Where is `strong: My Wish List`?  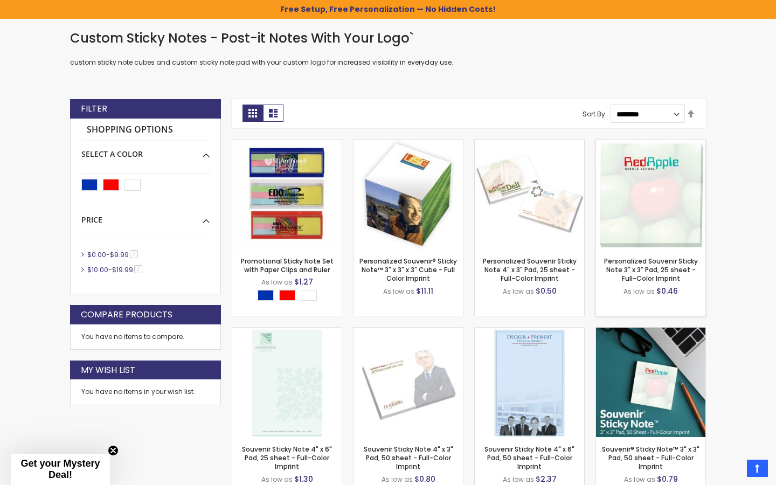
strong: My Wish List is located at coordinates (108, 370).